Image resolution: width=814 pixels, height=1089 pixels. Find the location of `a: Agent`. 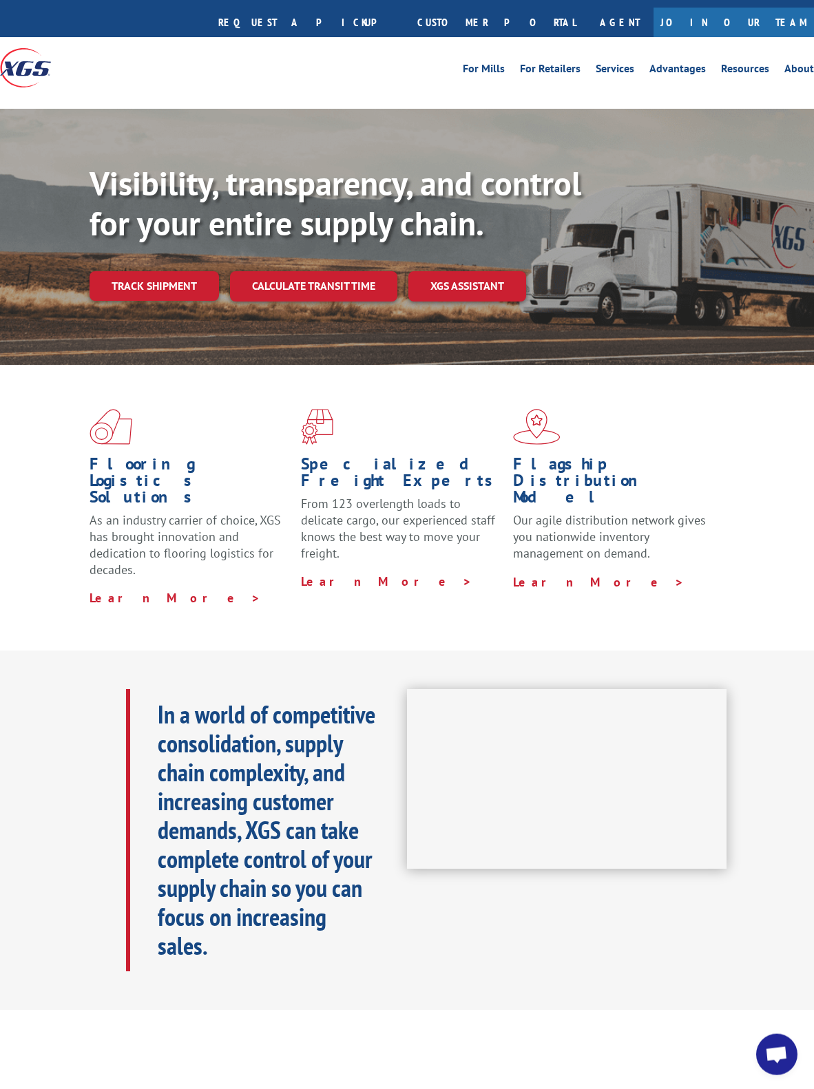

a: Agent is located at coordinates (620, 22).